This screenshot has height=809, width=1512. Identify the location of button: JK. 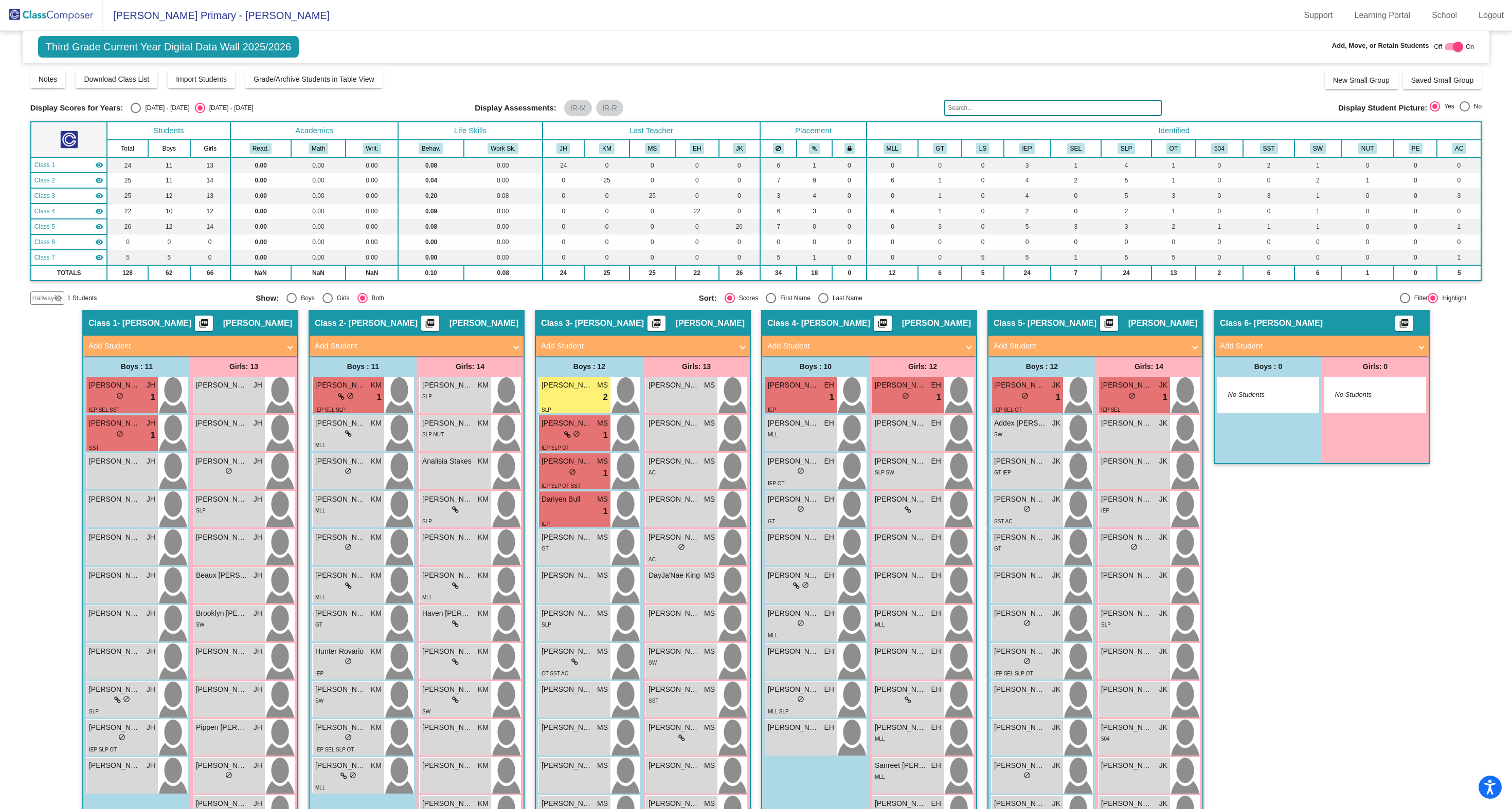
(739, 148).